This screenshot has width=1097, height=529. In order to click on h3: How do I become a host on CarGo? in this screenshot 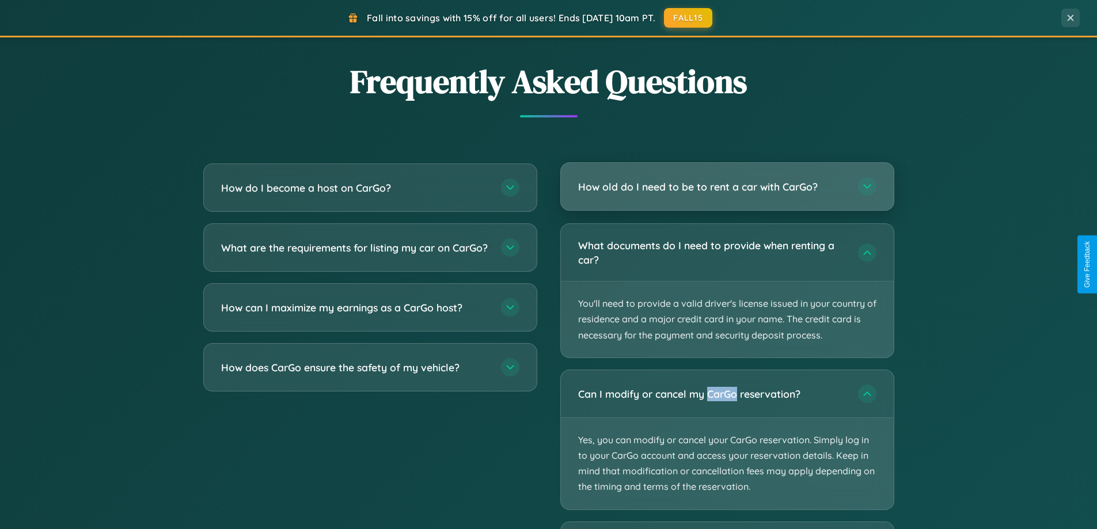, I will do `click(355, 188)`.